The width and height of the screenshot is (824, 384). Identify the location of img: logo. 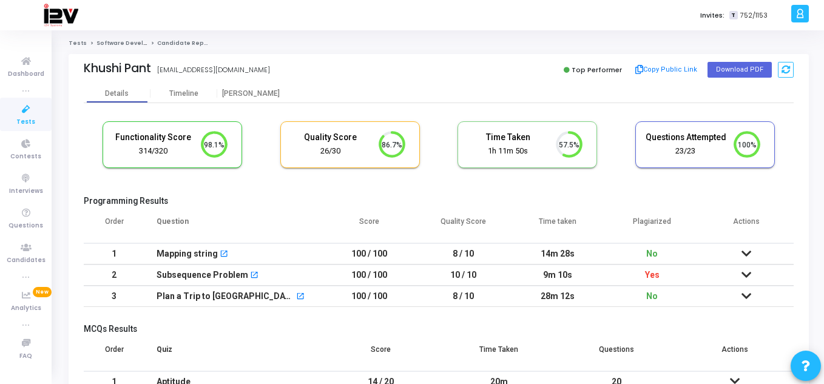
(61, 15).